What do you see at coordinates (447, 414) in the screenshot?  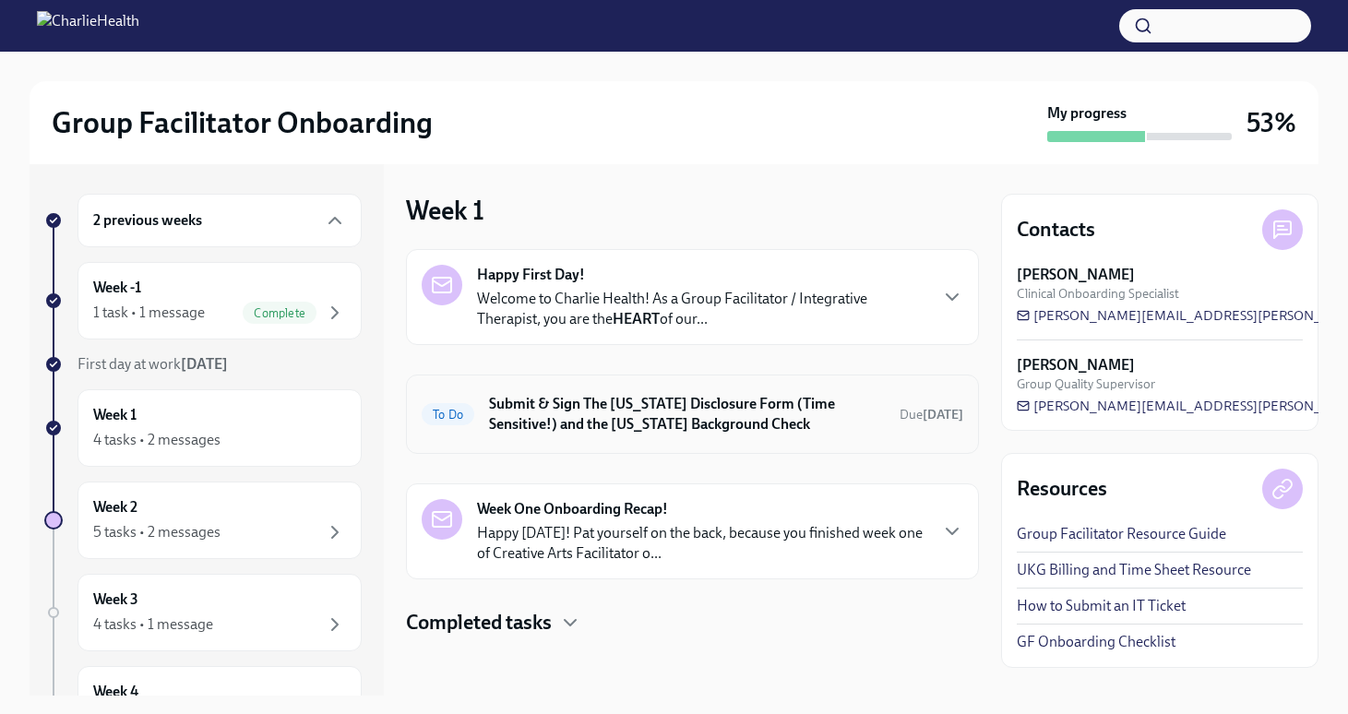 I see `span: To Do` at bounding box center [447, 414].